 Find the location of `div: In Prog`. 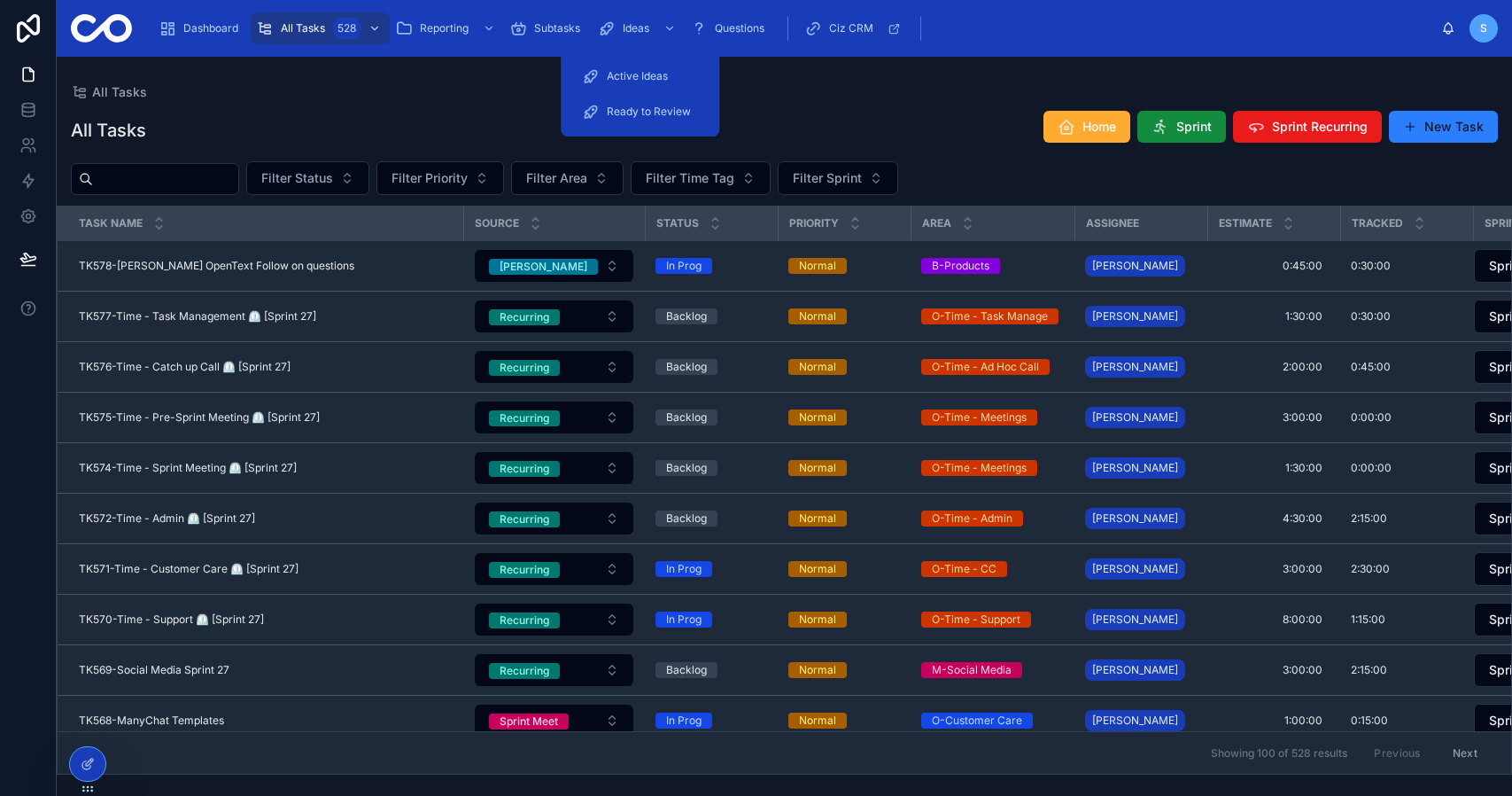

div: In Prog is located at coordinates (684, 721).